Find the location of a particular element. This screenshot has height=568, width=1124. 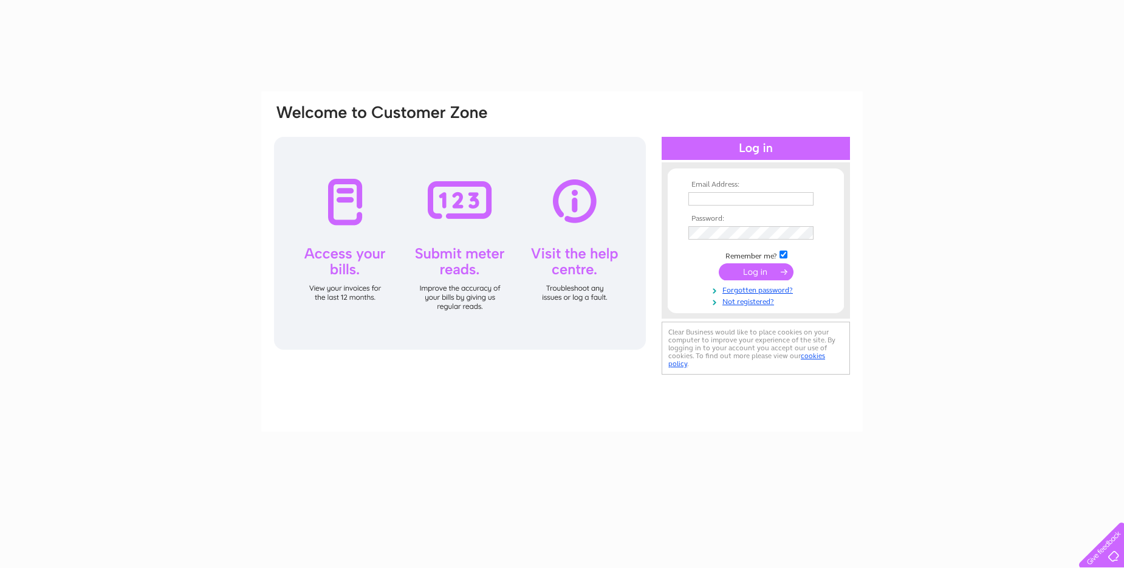

th: Email Address: is located at coordinates (756, 185).